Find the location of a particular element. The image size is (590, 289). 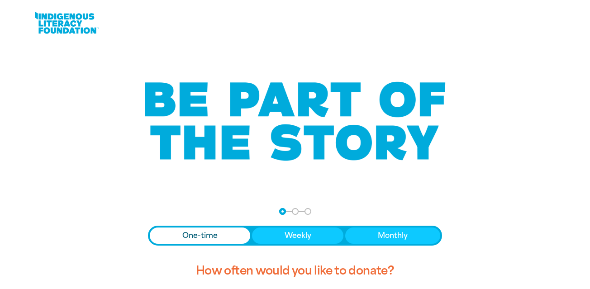

button: Monthly is located at coordinates (393, 236).